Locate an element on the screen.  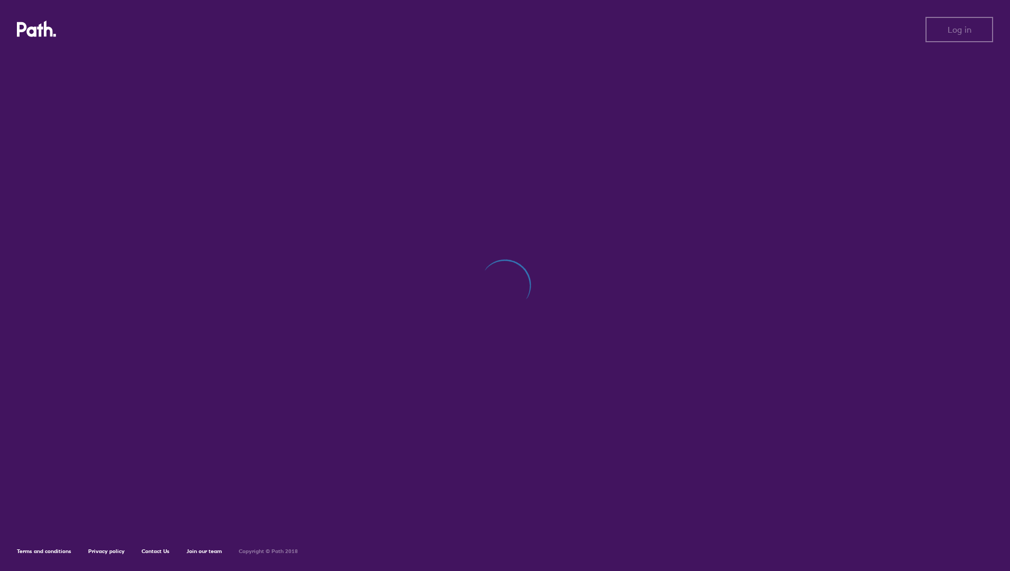
span: Log in is located at coordinates (959, 30).